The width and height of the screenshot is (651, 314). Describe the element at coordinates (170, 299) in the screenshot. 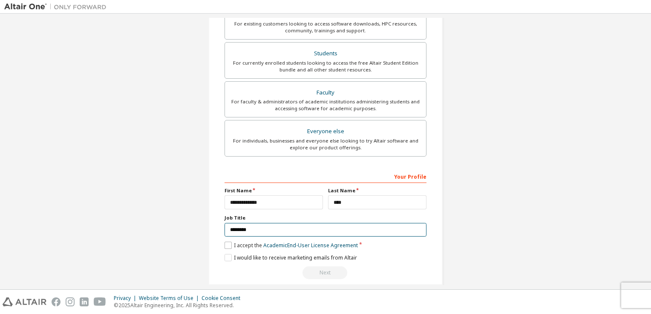

I see `div: Website Terms of Use` at that location.